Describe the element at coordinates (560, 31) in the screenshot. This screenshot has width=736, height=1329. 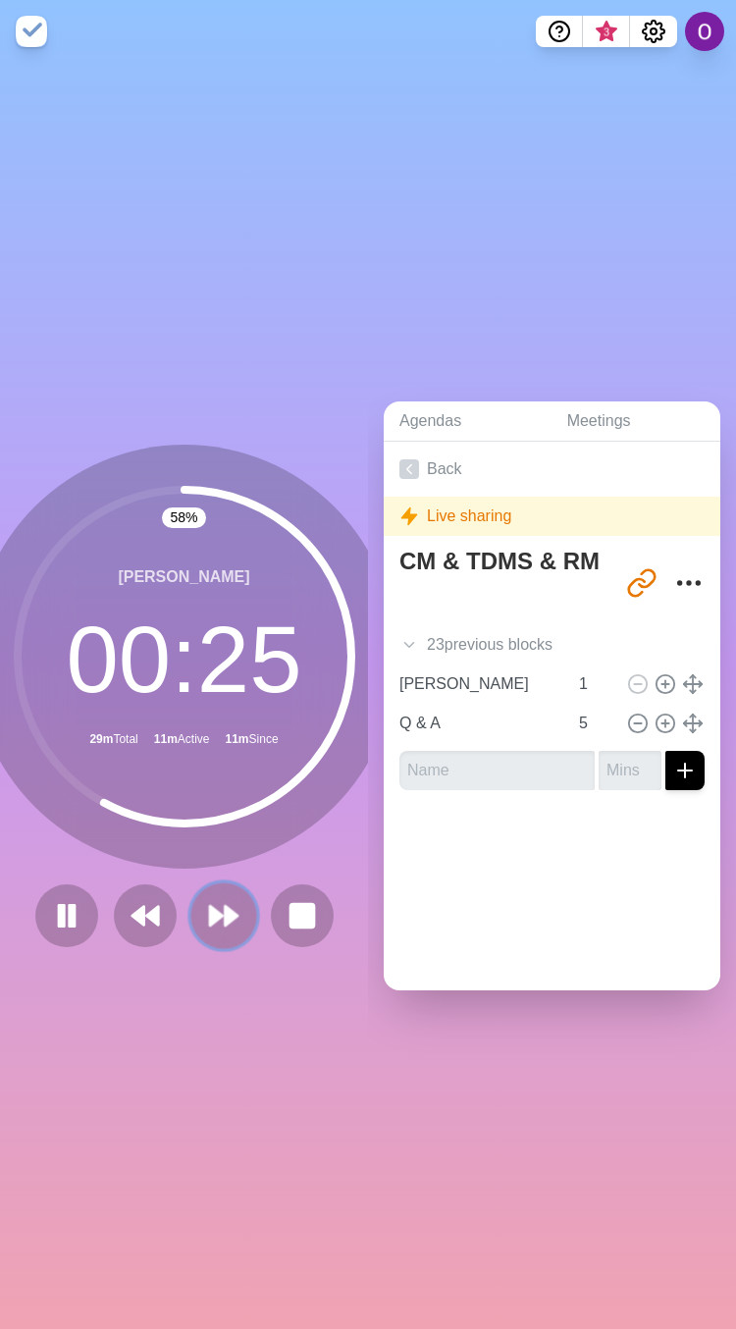
I see `button: Help` at that location.